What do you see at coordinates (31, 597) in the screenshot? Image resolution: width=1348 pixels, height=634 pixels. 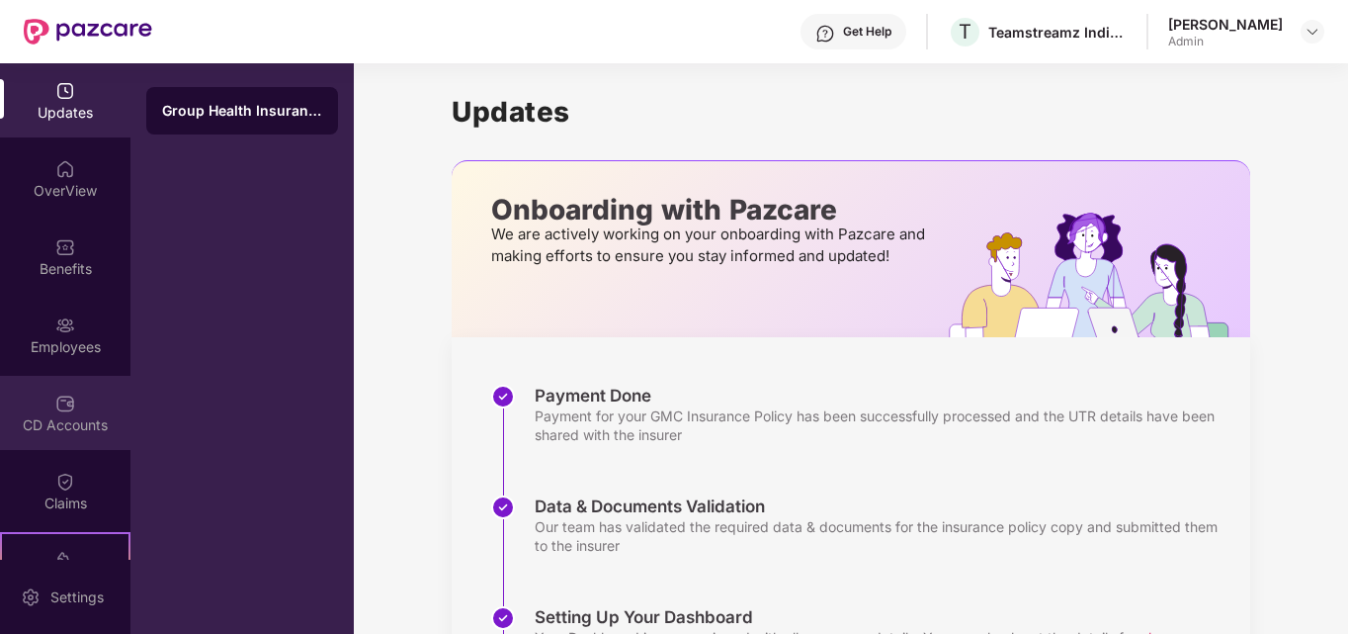 I see `img: svg+xml;base64,PHN2ZyBpZD0iU2V0dGluZy0yMHgyMCIgeG1sbnM9Imh0dHA6Ly93d3cudzMub3JnLzIwMDAvc3ZnIiB3aW...` at bounding box center [31, 597].